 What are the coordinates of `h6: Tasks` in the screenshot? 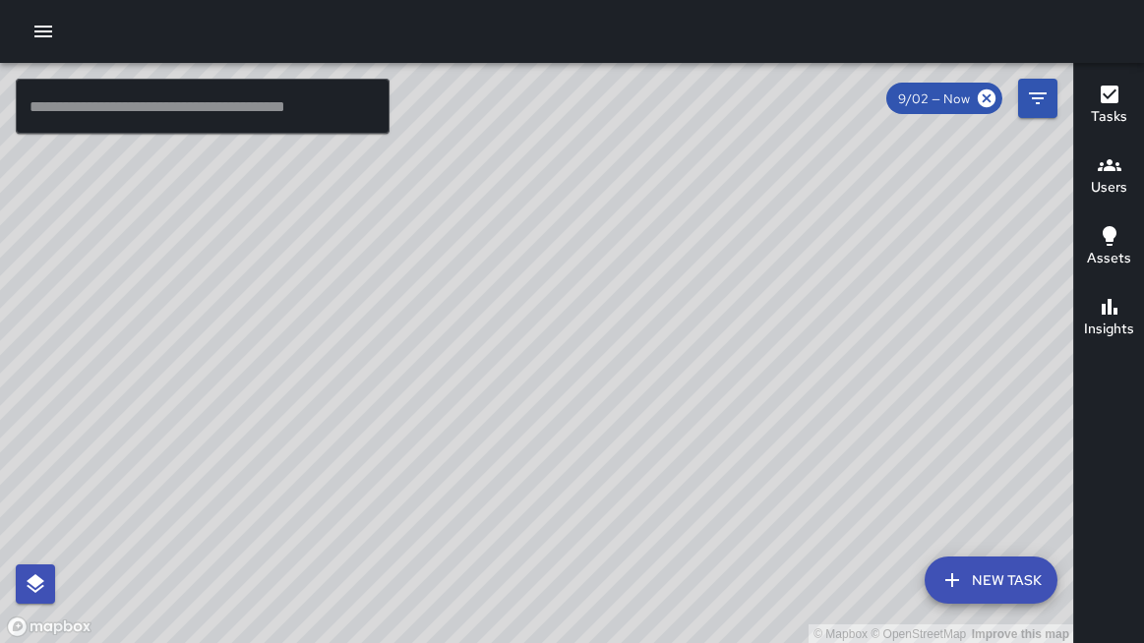 It's located at (1108, 117).